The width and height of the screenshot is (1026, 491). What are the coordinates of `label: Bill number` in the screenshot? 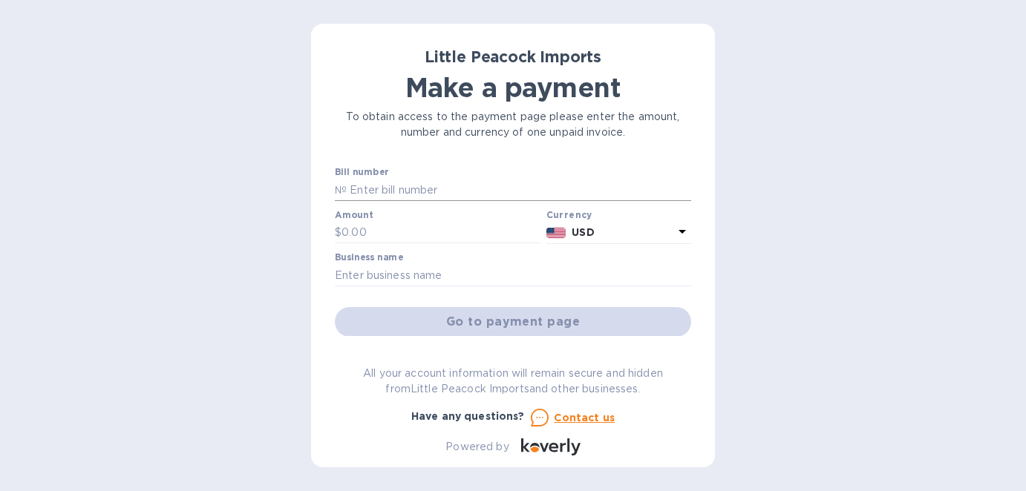 It's located at (361, 173).